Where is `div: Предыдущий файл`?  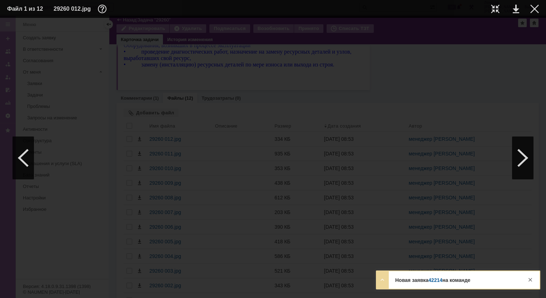
div: Предыдущий файл is located at coordinates (23, 158).